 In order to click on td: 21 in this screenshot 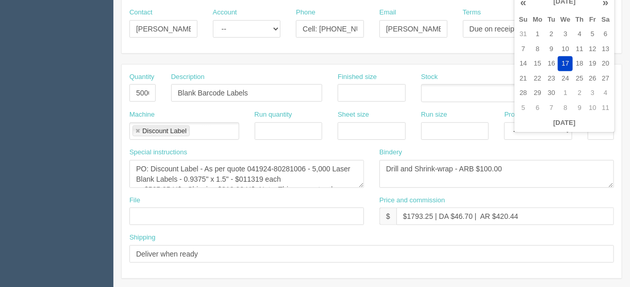, I will do `click(523, 78)`.